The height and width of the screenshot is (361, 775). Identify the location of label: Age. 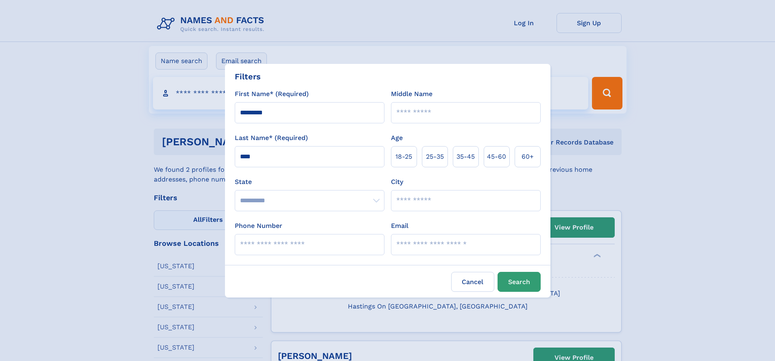
(397, 138).